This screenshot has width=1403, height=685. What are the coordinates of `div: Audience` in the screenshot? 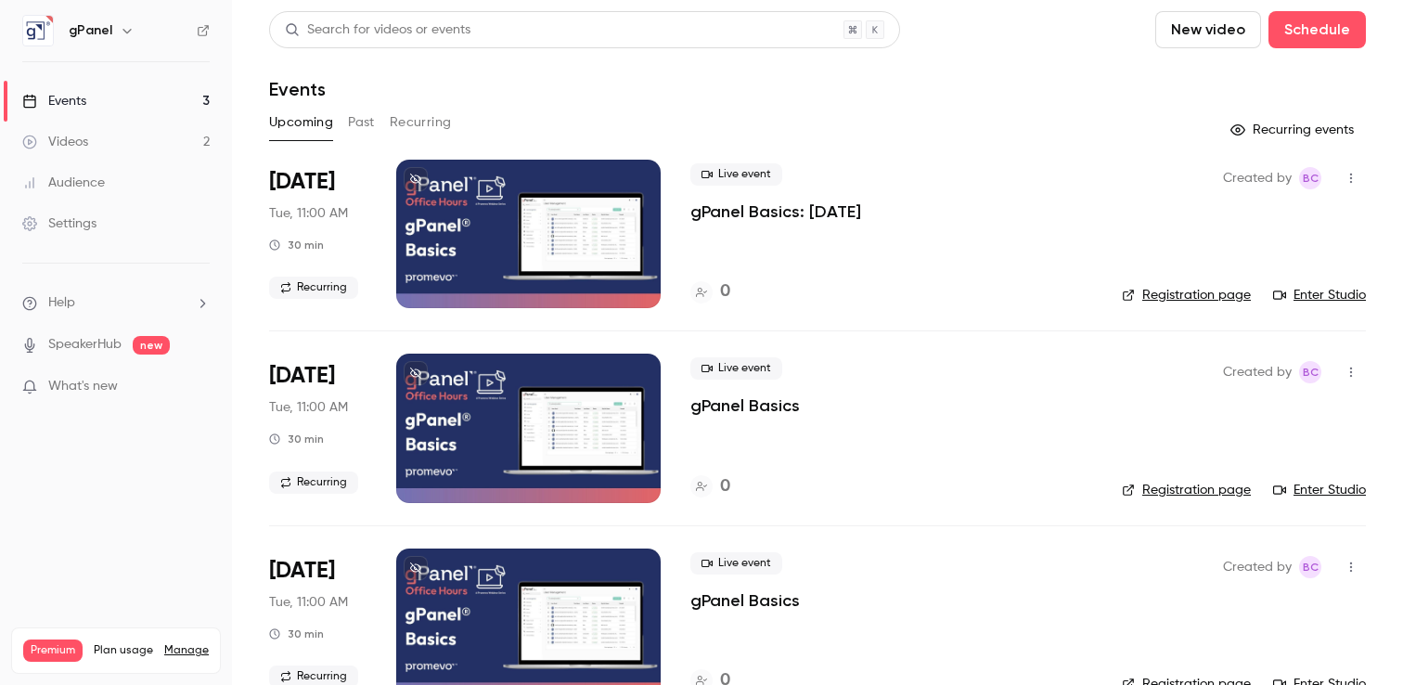 It's located at (63, 183).